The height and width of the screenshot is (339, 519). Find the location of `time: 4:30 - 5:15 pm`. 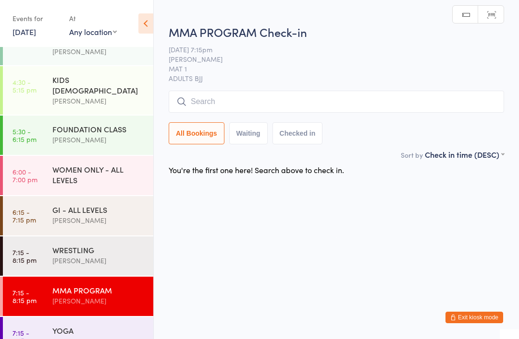

time: 4:30 - 5:15 pm is located at coordinates (24, 86).